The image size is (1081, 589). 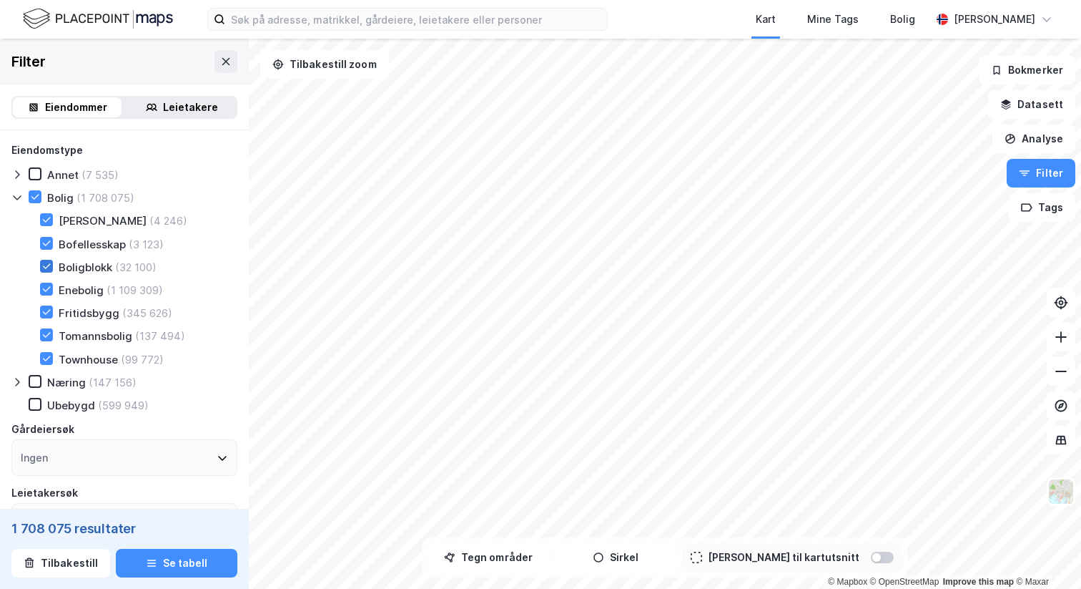 What do you see at coordinates (1061, 491) in the screenshot?
I see `img: Z` at bounding box center [1061, 491].